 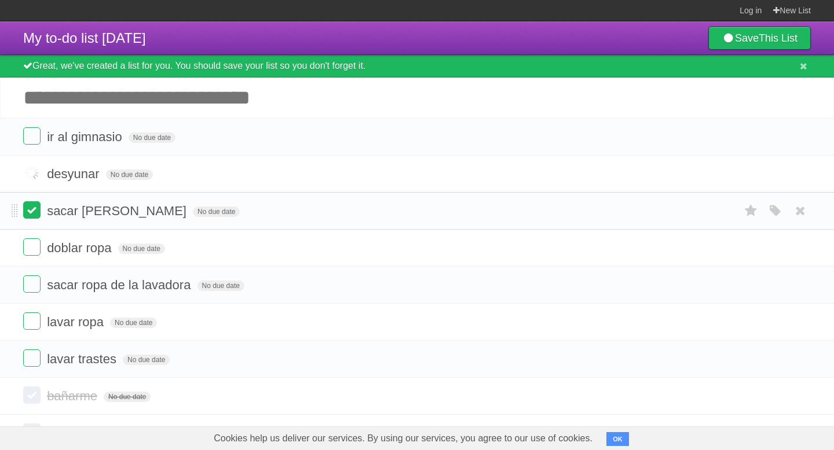 What do you see at coordinates (74, 396) in the screenshot?
I see `span: bañarme` at bounding box center [74, 396].